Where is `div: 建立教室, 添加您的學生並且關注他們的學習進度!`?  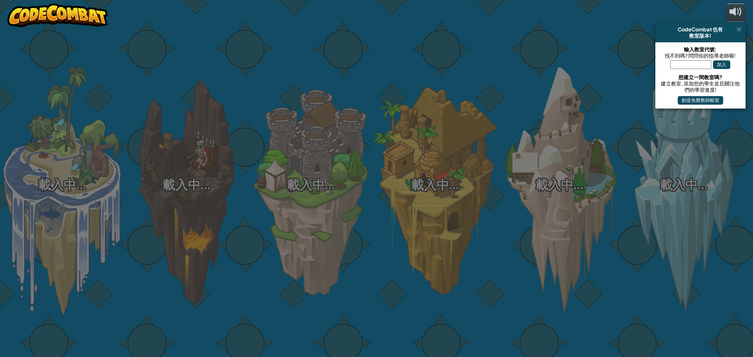 div: 建立教室, 添加您的學生並且關注他們的學習進度! is located at coordinates (701, 87).